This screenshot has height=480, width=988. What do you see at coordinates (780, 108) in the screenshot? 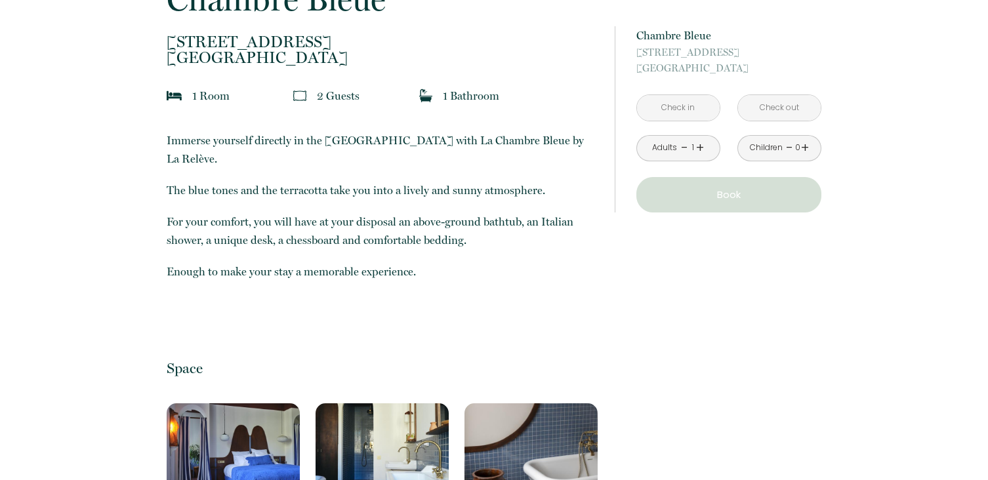
I see `input: Check out` at bounding box center [780, 108].